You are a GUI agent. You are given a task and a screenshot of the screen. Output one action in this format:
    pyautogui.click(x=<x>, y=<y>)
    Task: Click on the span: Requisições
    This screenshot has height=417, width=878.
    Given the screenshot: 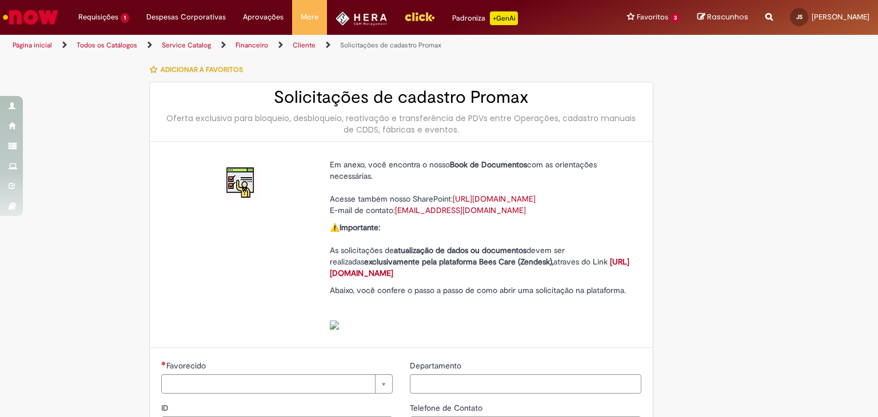 What is the action you would take?
    pyautogui.click(x=98, y=17)
    